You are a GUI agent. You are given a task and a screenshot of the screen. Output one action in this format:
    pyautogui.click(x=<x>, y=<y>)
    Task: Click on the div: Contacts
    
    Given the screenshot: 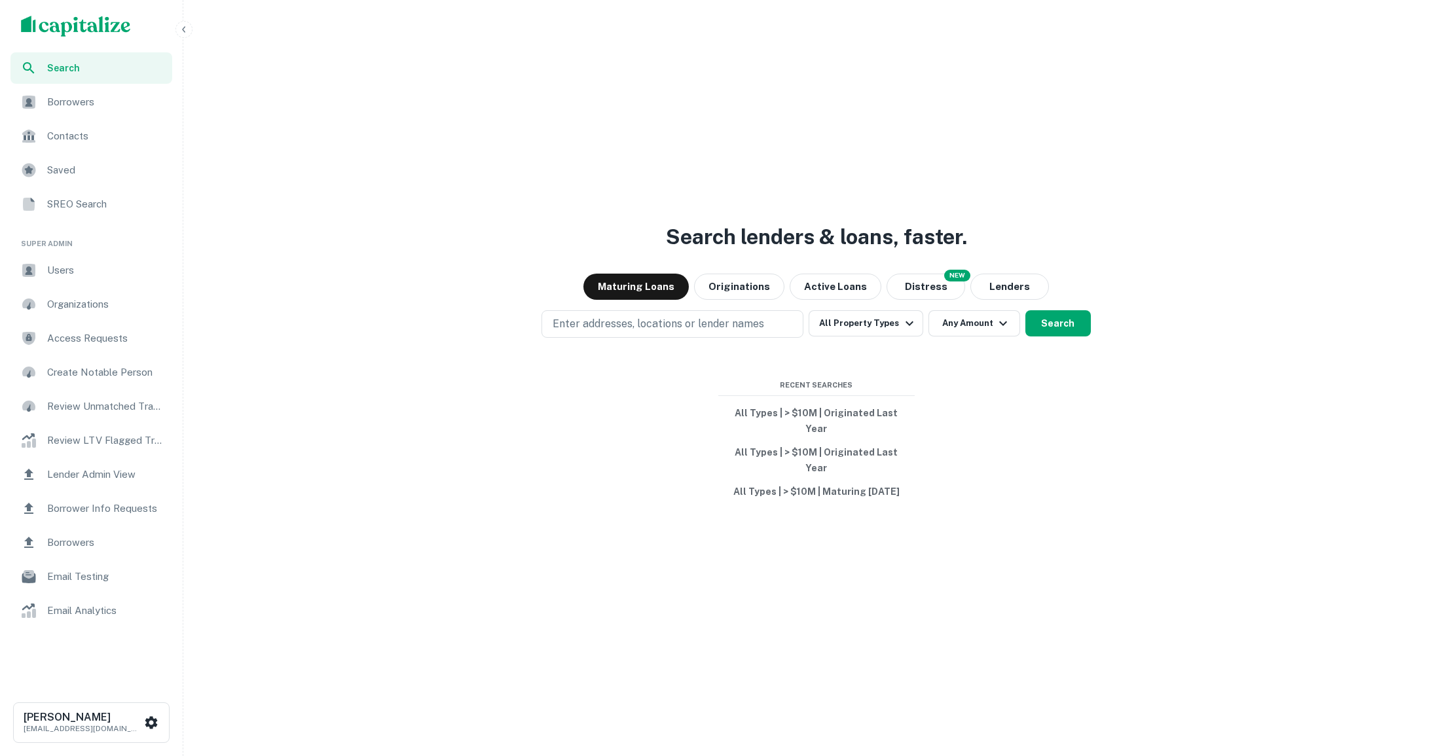 What is the action you would take?
    pyautogui.click(x=91, y=136)
    